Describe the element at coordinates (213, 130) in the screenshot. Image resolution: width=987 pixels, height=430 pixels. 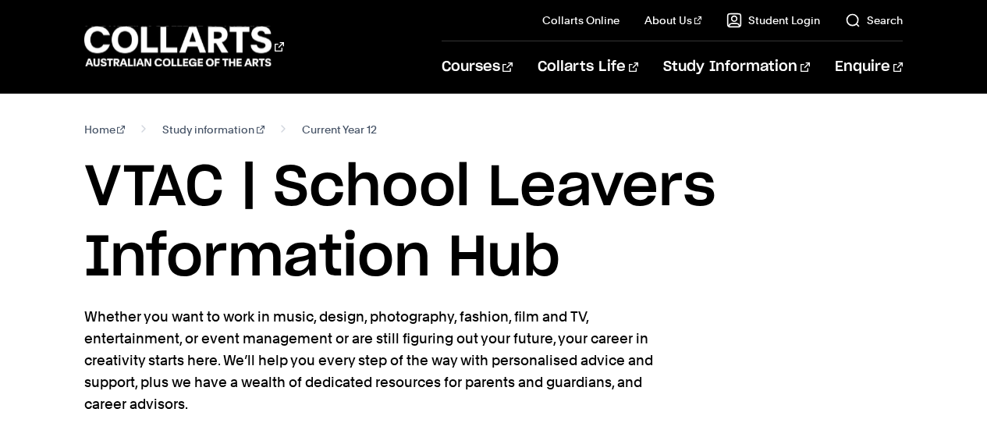
I see `a: Study information` at that location.